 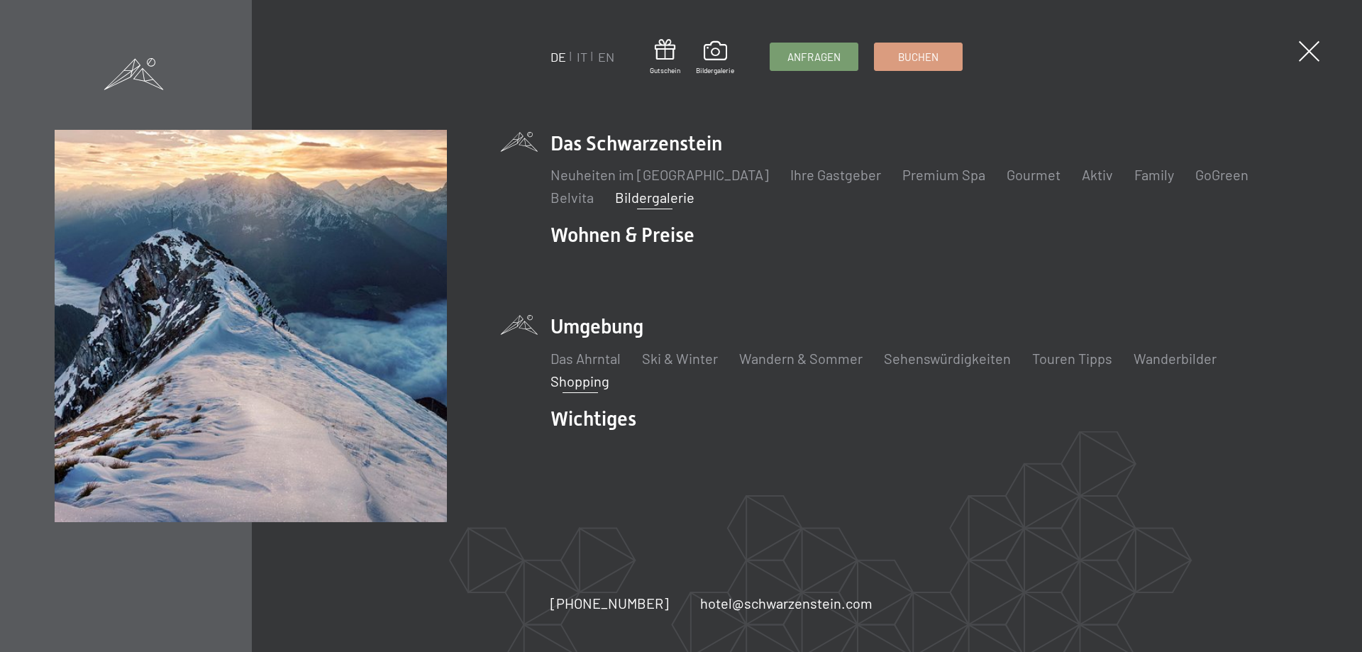 What do you see at coordinates (585, 358) in the screenshot?
I see `a: Das Ahrntal` at bounding box center [585, 358].